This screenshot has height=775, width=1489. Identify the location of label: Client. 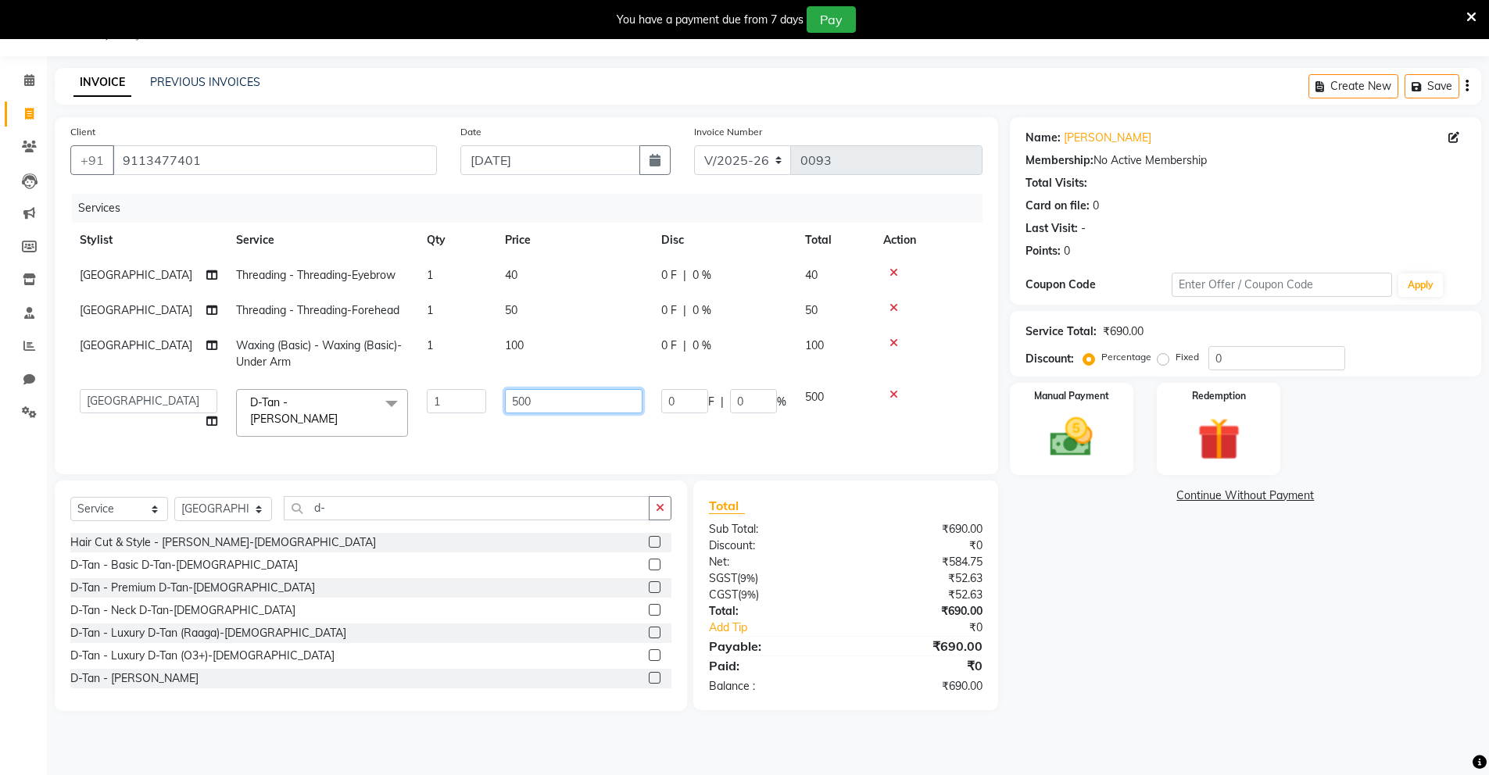
(83, 132).